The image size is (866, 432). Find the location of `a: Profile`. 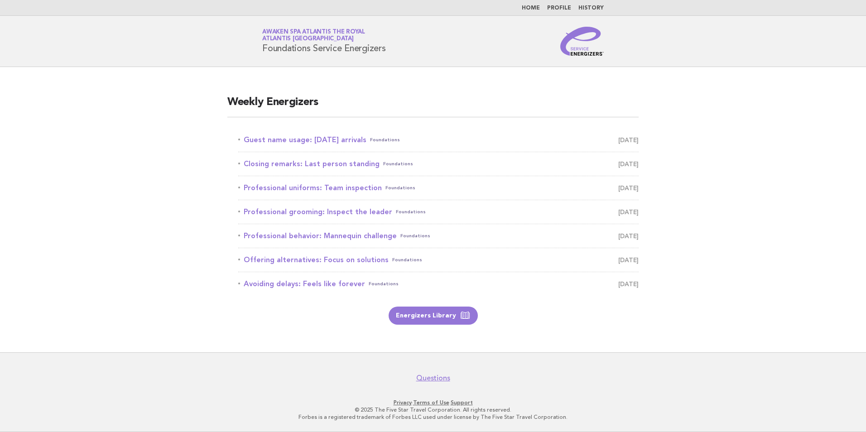

a: Profile is located at coordinates (559, 8).